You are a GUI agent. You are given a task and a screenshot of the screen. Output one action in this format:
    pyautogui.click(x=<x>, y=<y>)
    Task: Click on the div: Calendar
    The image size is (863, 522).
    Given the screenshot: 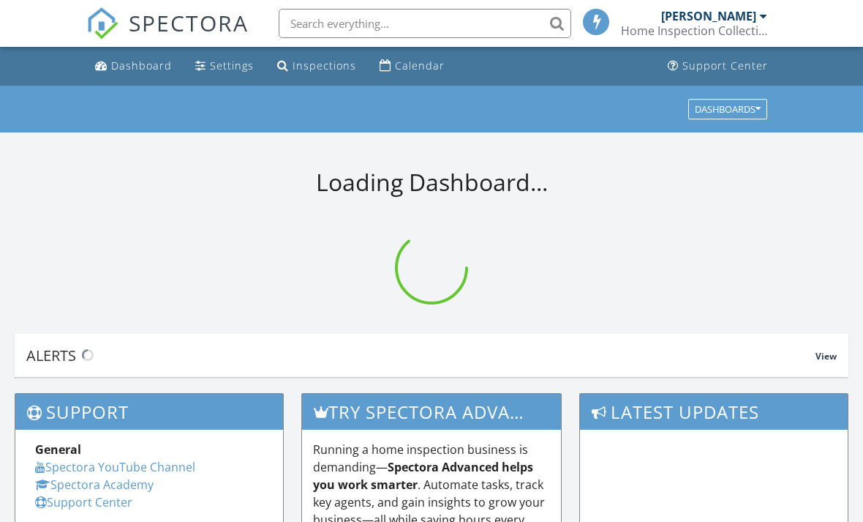 What is the action you would take?
    pyautogui.click(x=420, y=65)
    